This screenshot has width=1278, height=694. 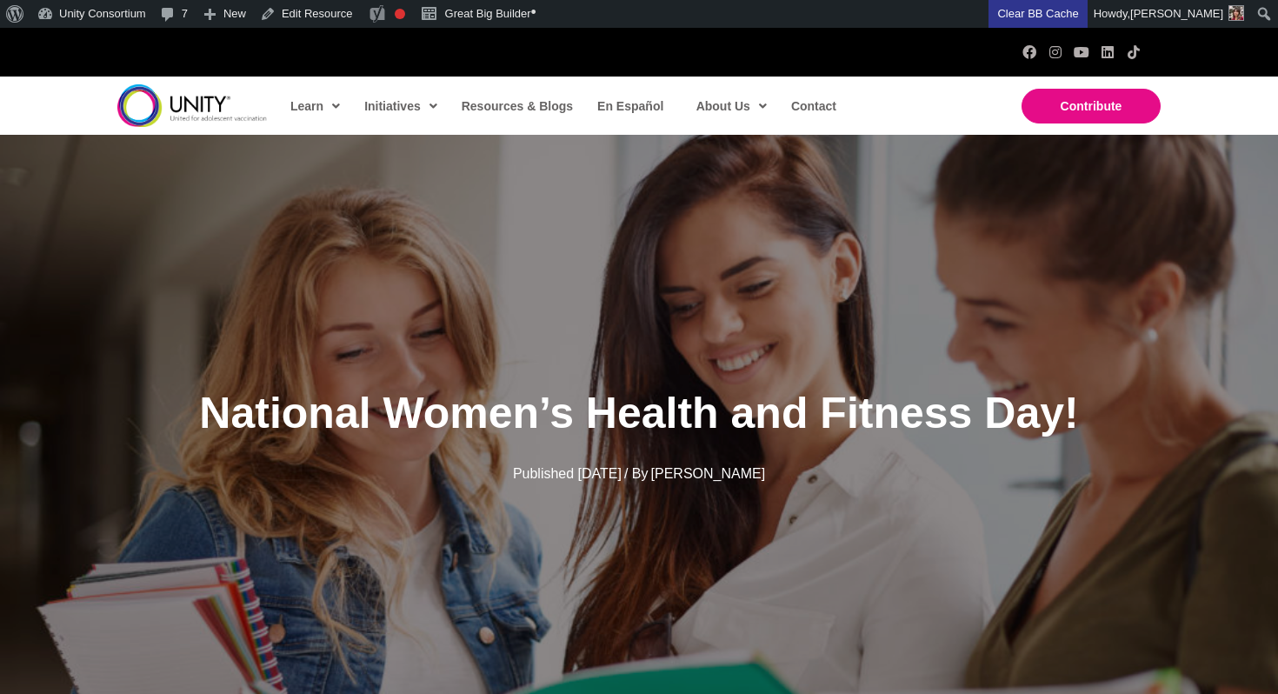 What do you see at coordinates (629, 106) in the screenshot?
I see `a: En Español` at bounding box center [629, 106].